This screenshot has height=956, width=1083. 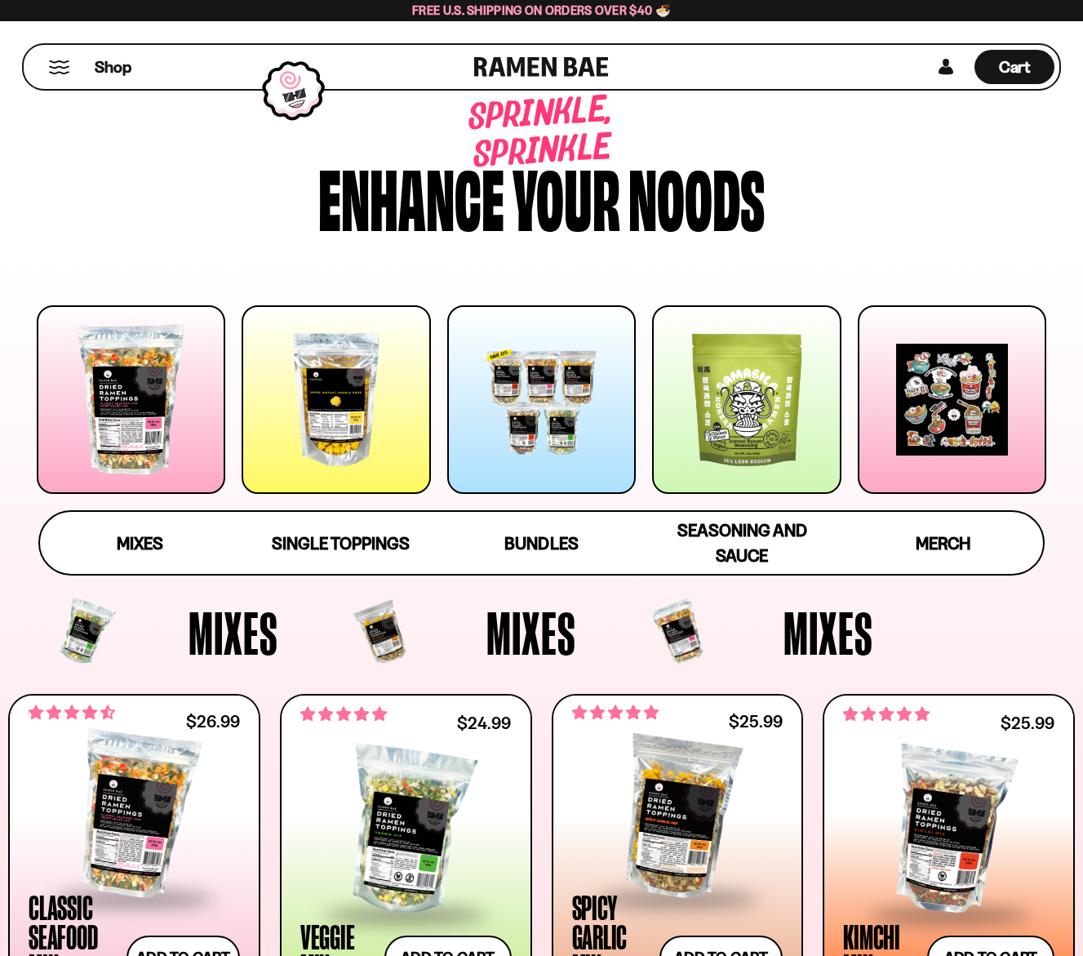 What do you see at coordinates (1014, 67) in the screenshot?
I see `span: Cart` at bounding box center [1014, 67].